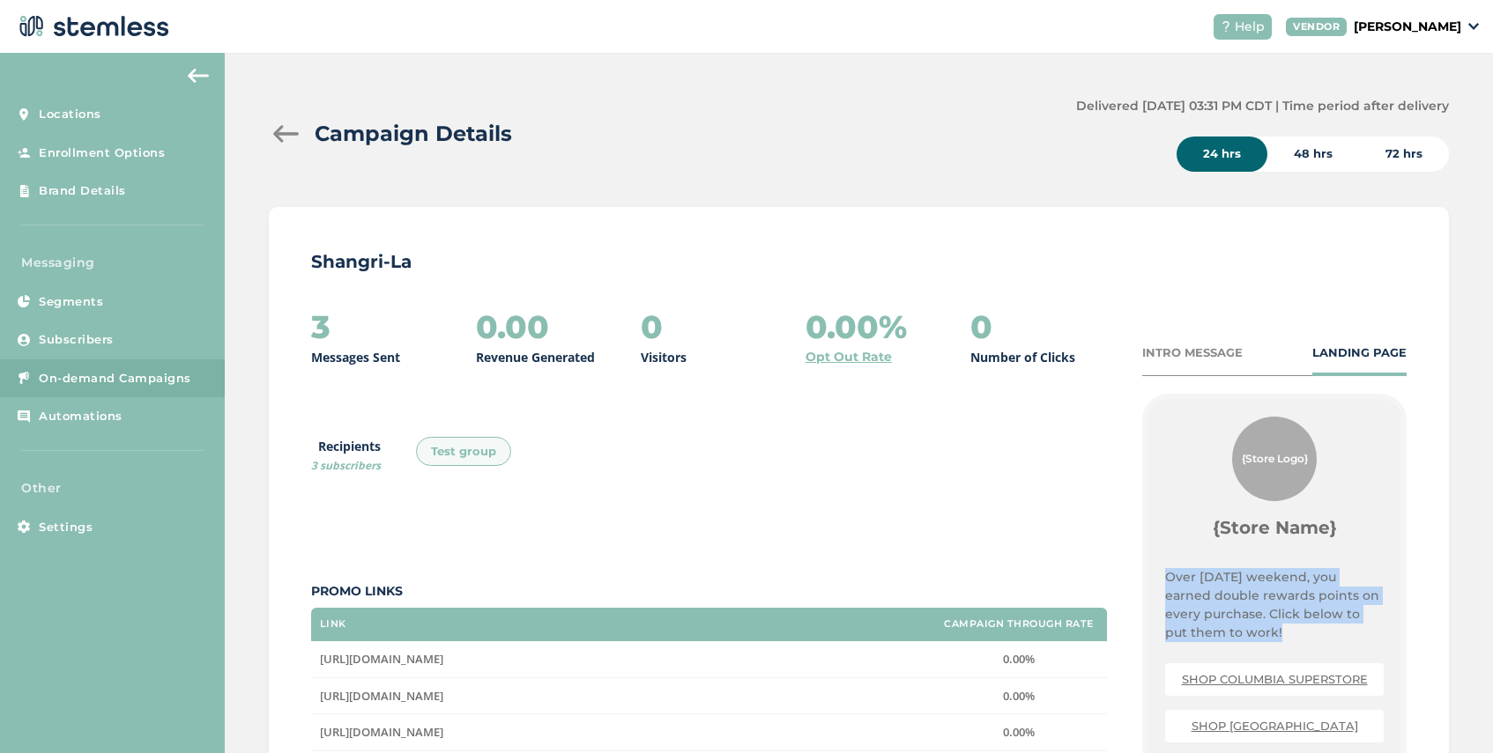 Image resolution: width=1493 pixels, height=753 pixels. I want to click on label: https://shangriladispensaries.com/stores/shangri-la-jefferson-city, so click(620, 732).